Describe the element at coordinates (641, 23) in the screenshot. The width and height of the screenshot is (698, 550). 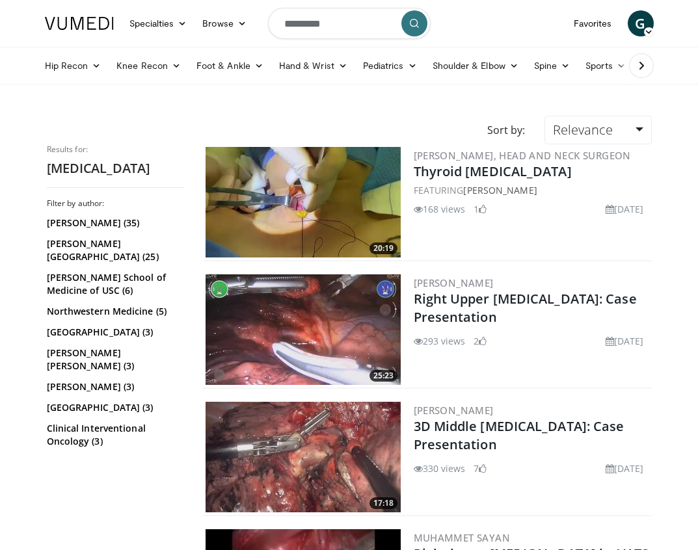
I see `span: G` at that location.